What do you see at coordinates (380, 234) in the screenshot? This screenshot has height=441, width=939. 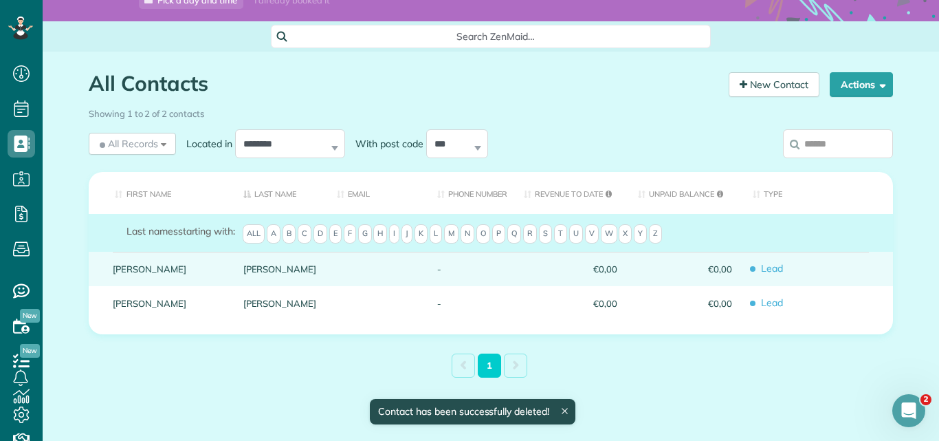 I see `span: H` at bounding box center [380, 234].